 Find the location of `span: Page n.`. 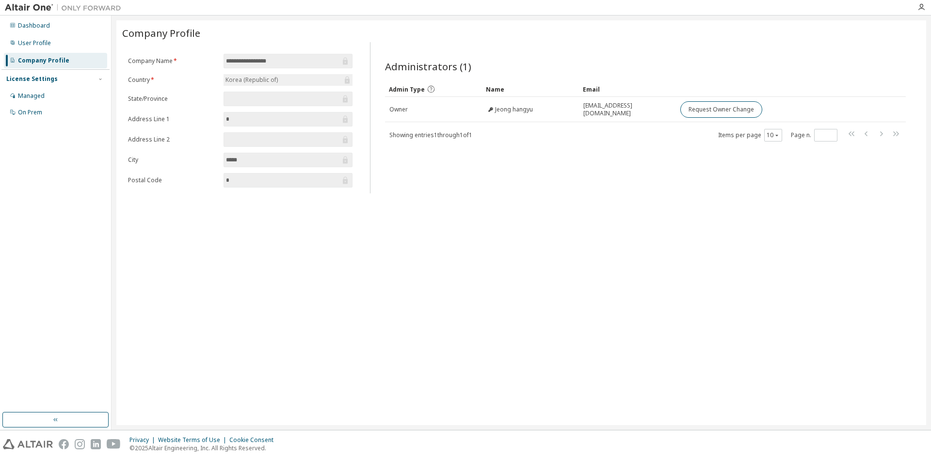

span: Page n. is located at coordinates (814, 135).